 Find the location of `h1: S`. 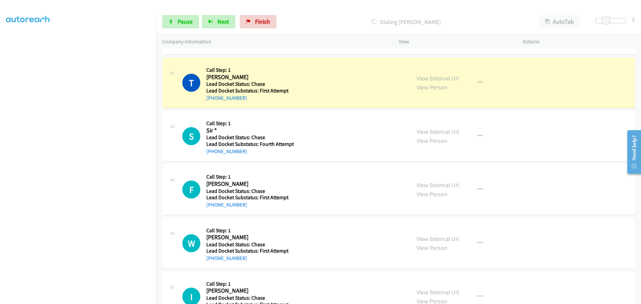

h1: S is located at coordinates (191, 136).